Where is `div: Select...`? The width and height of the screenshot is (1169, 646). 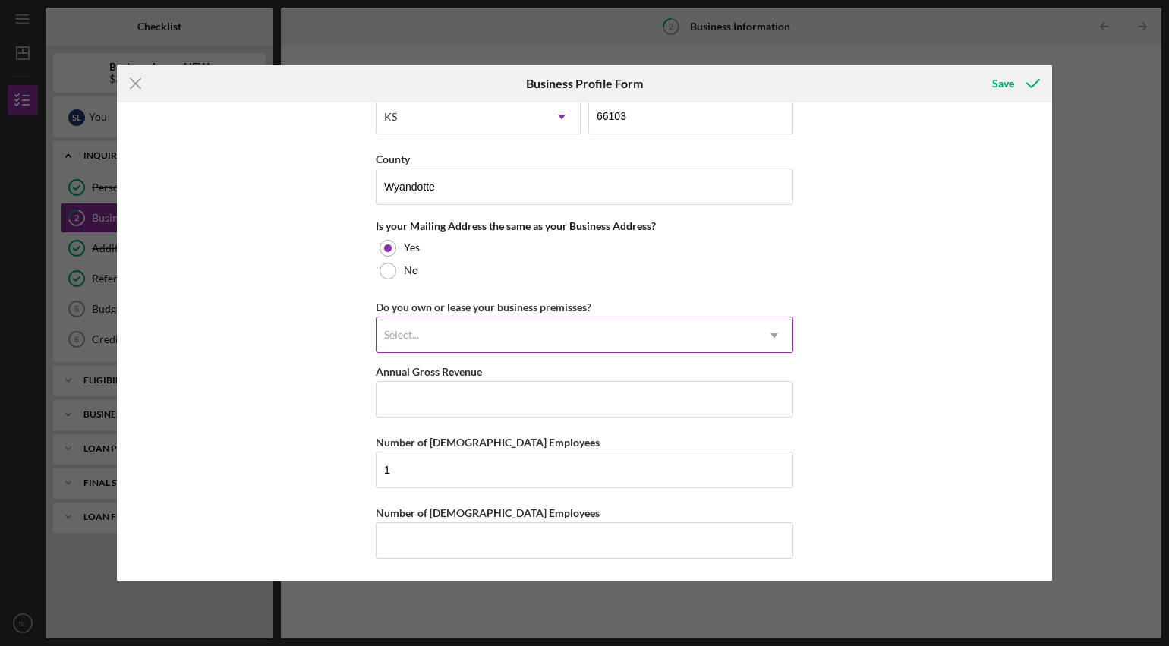 div: Select... is located at coordinates (402, 335).